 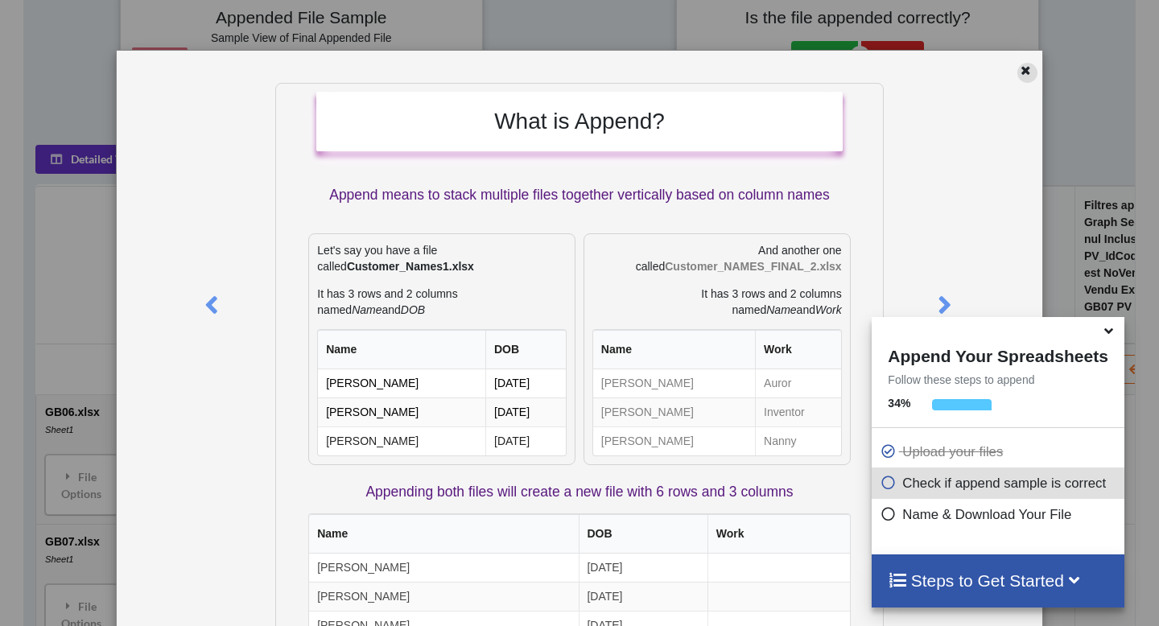 What do you see at coordinates (798, 441) in the screenshot?
I see `td: Nanny` at bounding box center [798, 441].